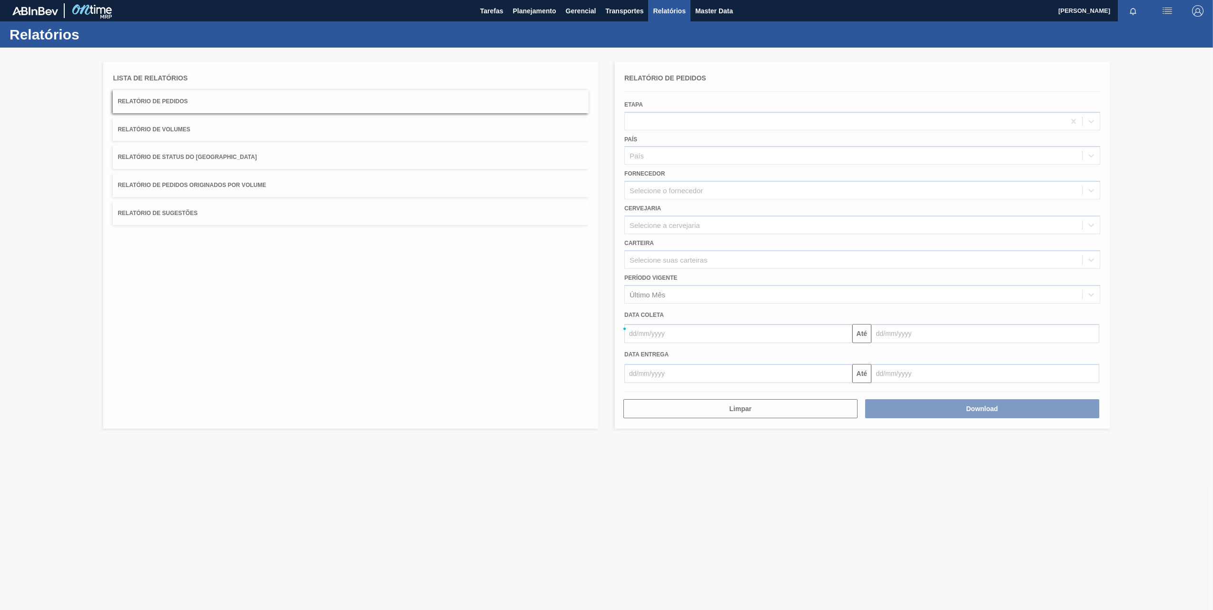 The height and width of the screenshot is (610, 1213). Describe the element at coordinates (669, 11) in the screenshot. I see `span: Relatórios` at that location.